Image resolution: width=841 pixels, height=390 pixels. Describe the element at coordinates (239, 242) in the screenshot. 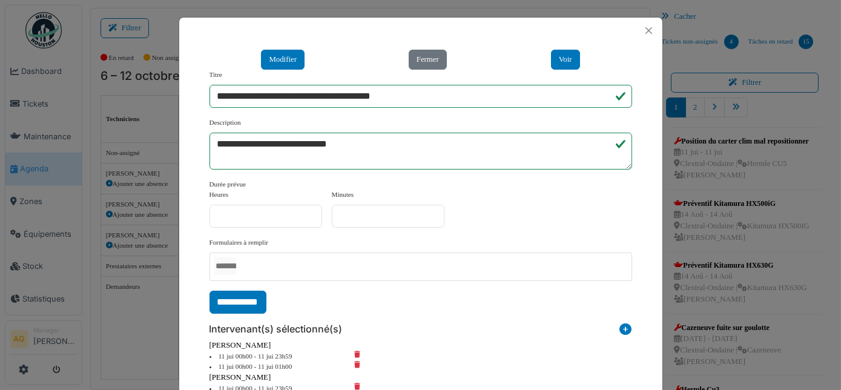

I see `label: Formulaires à remplir` at that location.